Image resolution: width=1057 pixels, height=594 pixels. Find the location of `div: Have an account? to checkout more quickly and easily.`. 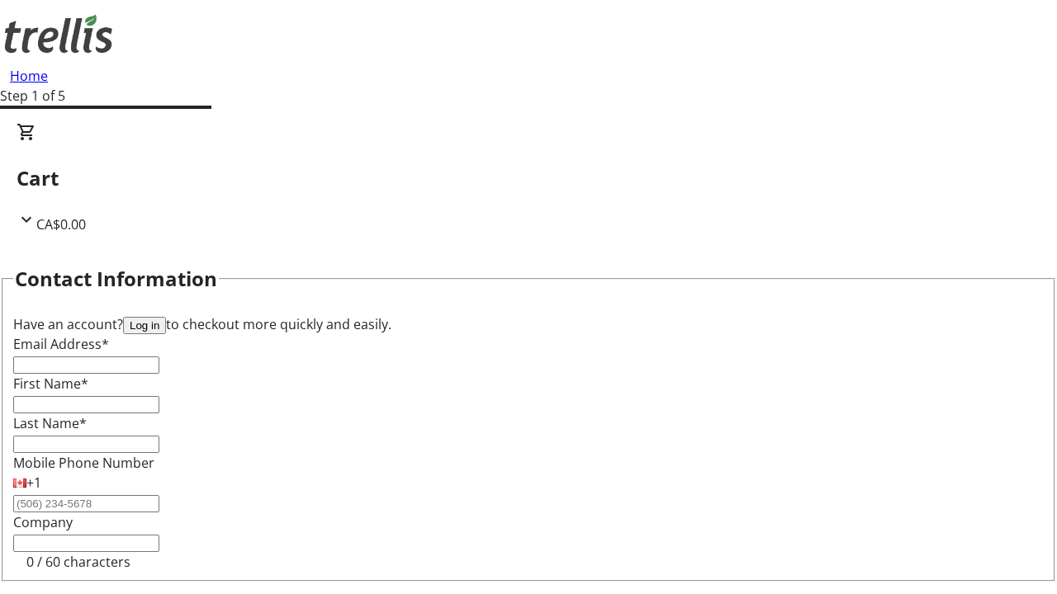

div: Have an account? to checkout more quickly and easily. is located at coordinates (528, 324).